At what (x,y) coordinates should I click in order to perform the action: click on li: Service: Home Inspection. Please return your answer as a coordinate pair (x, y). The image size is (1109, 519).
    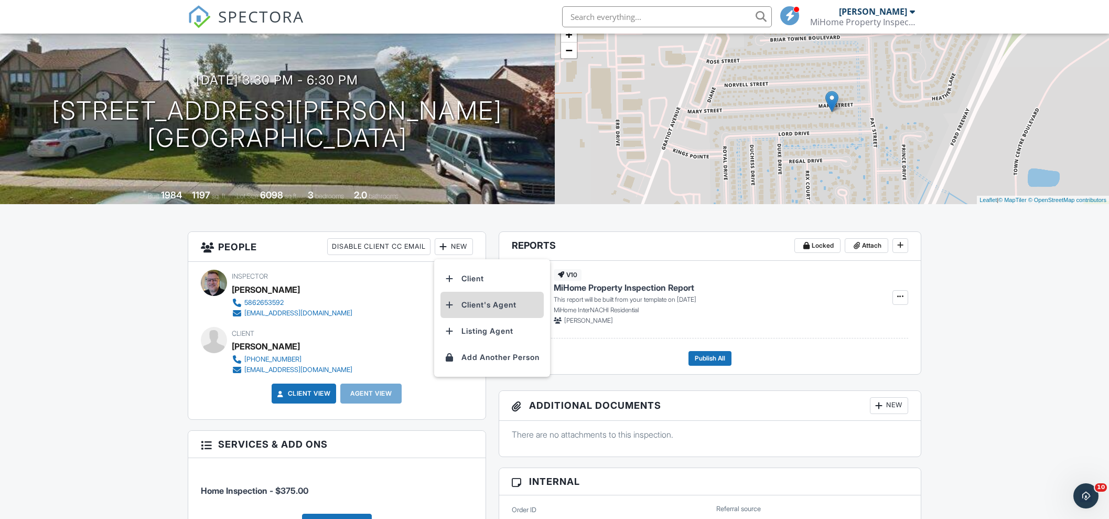
    Looking at the image, I should click on (337, 485).